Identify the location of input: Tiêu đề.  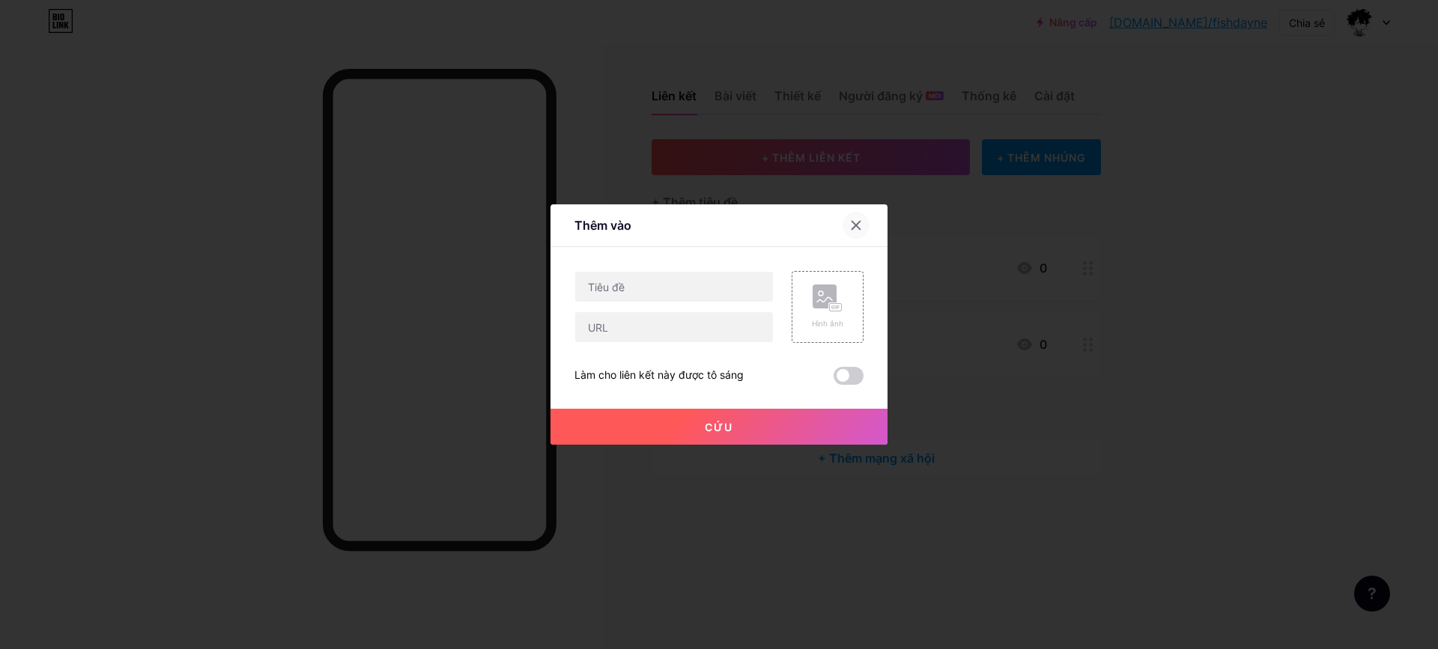
(674, 287).